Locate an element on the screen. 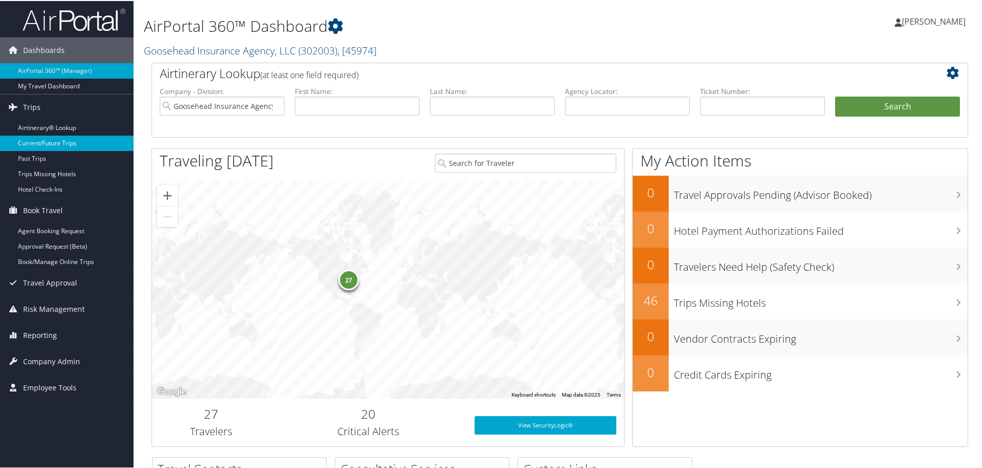  span: (at least one field required) is located at coordinates (309, 74).